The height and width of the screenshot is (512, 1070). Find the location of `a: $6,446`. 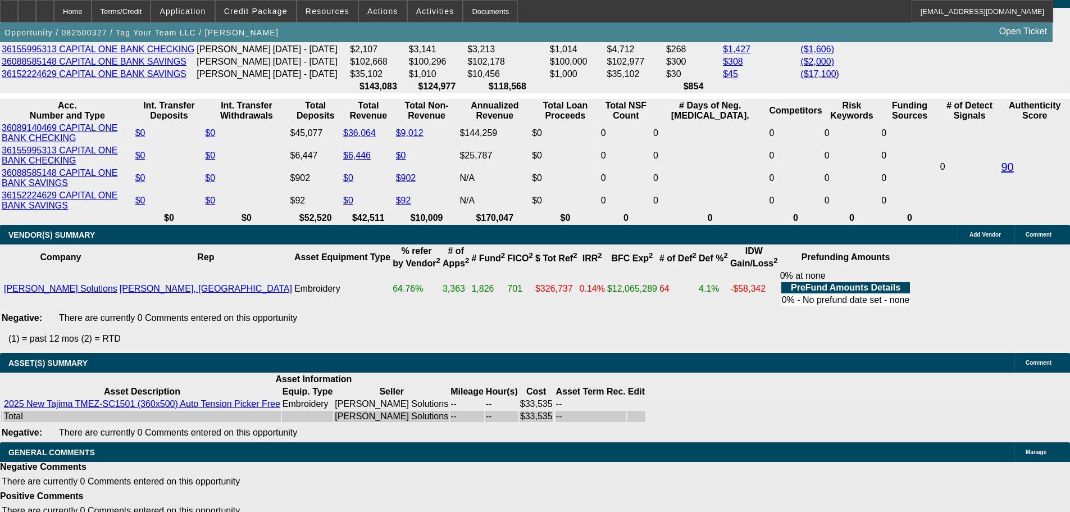

a: $6,446 is located at coordinates (357, 155).